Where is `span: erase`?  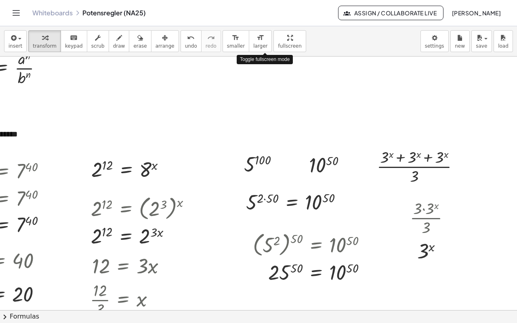 span: erase is located at coordinates (140, 46).